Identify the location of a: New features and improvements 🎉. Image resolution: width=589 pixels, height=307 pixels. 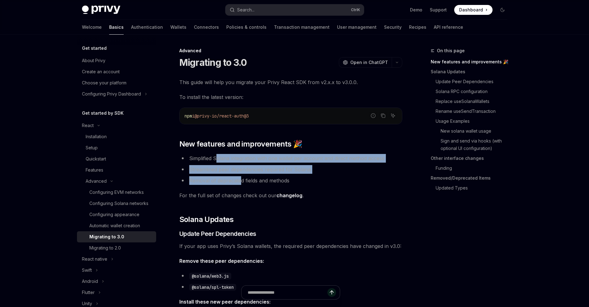
(472, 62).